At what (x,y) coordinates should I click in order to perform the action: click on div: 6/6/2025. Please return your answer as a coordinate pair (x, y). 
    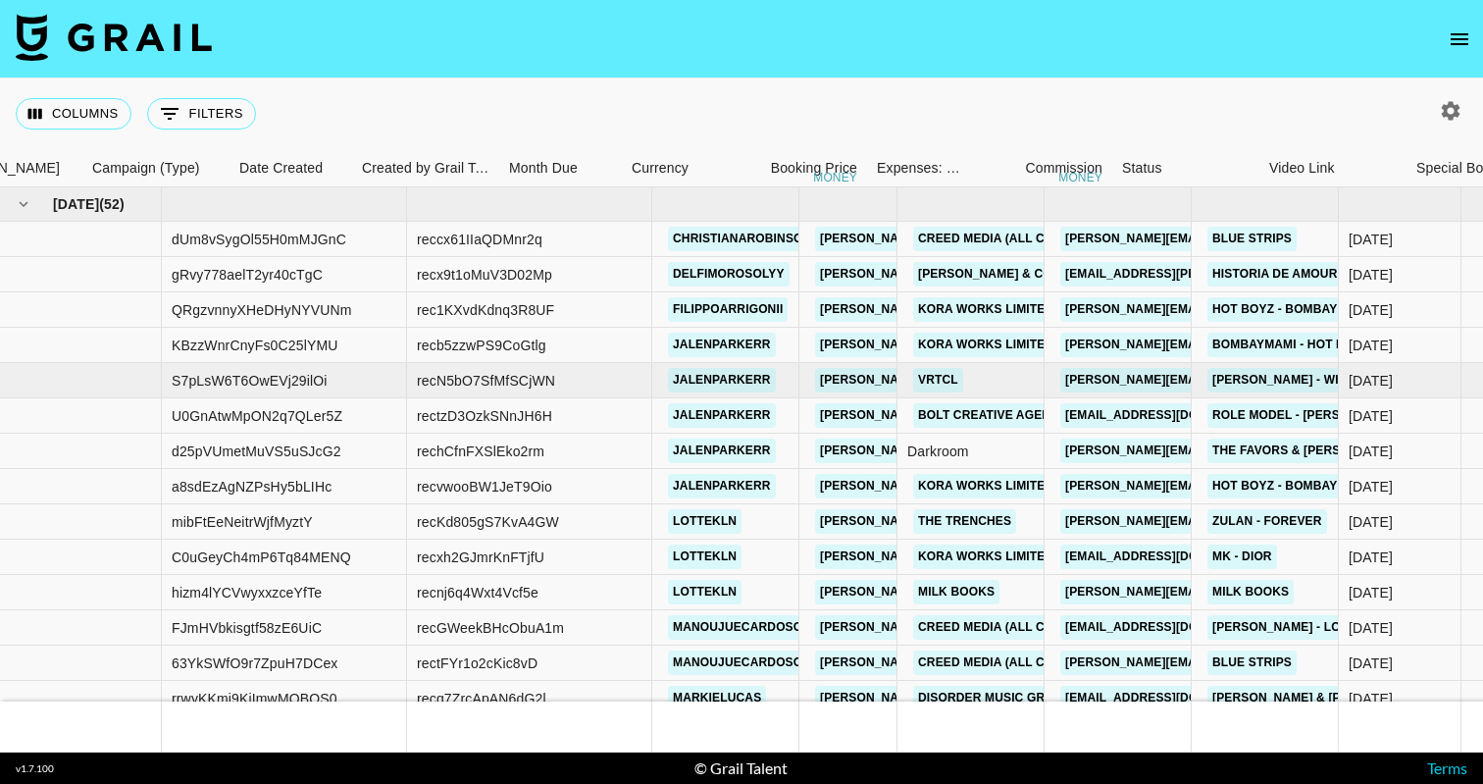
    Looking at the image, I should click on (1370, 451).